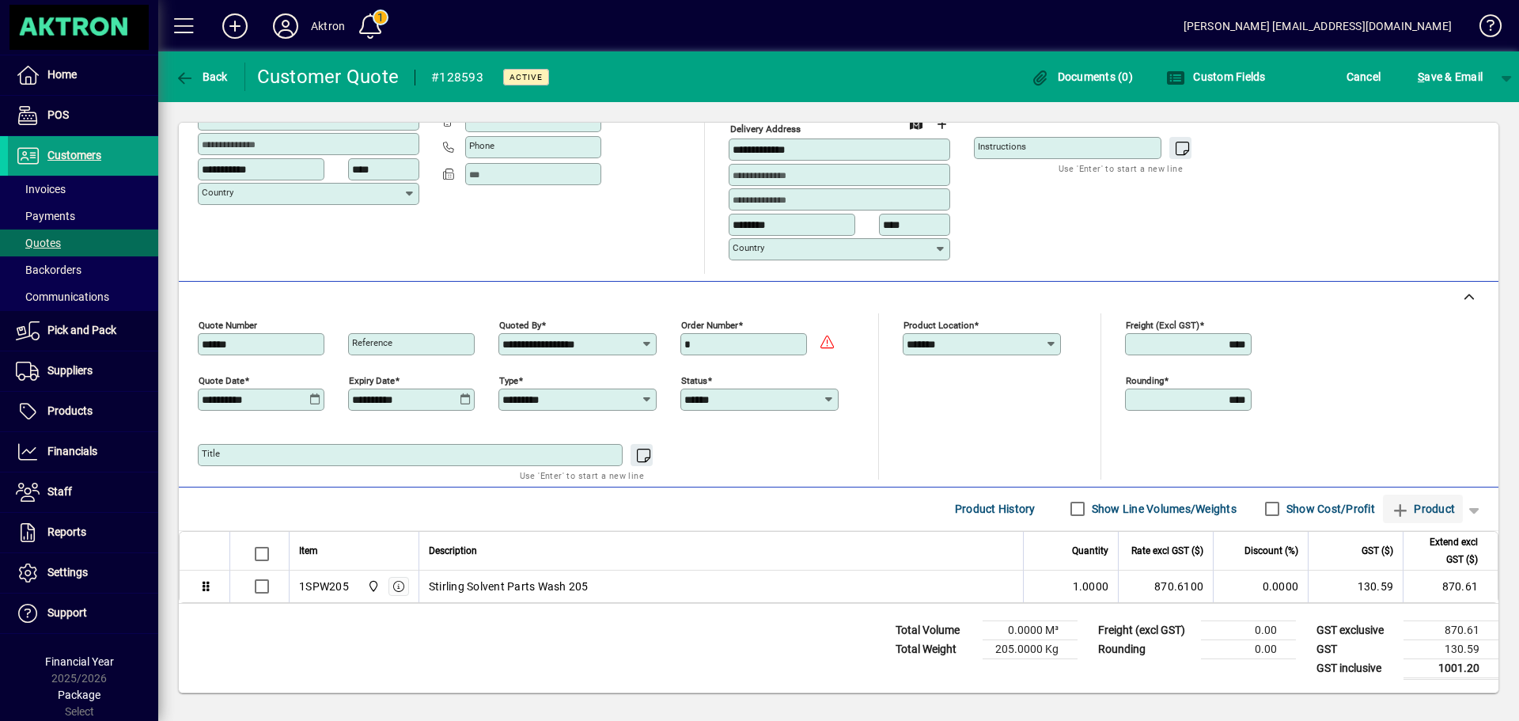 This screenshot has width=1519, height=721. I want to click on td: Total Volume, so click(935, 630).